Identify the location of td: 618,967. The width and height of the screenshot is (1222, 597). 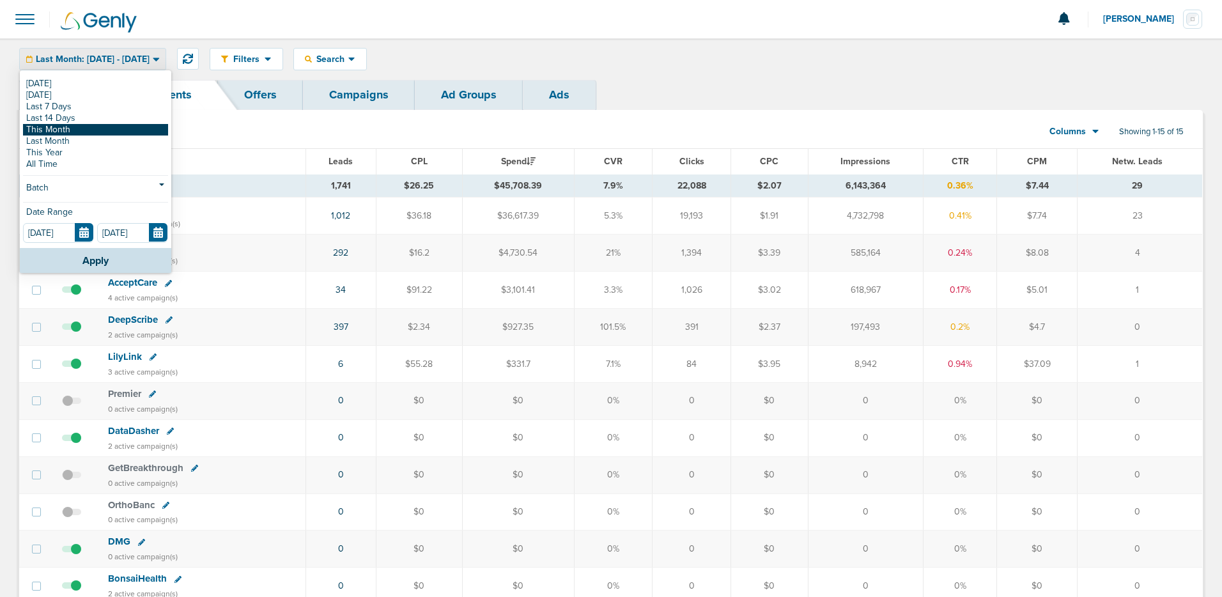
(865, 290).